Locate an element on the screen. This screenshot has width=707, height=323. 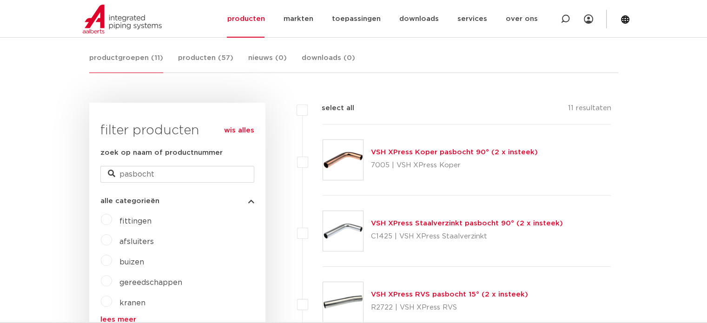
a: downloads (0) is located at coordinates (328, 62).